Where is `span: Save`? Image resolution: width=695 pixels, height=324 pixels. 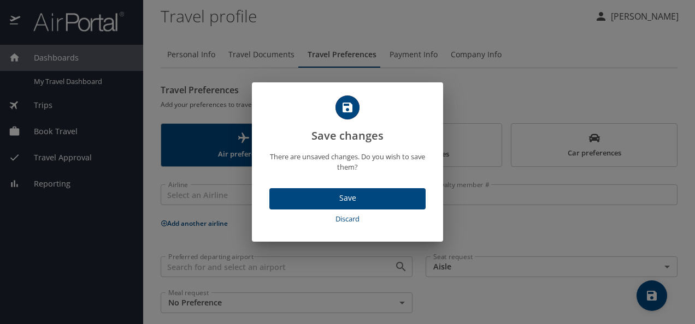 span: Save is located at coordinates (347, 198).